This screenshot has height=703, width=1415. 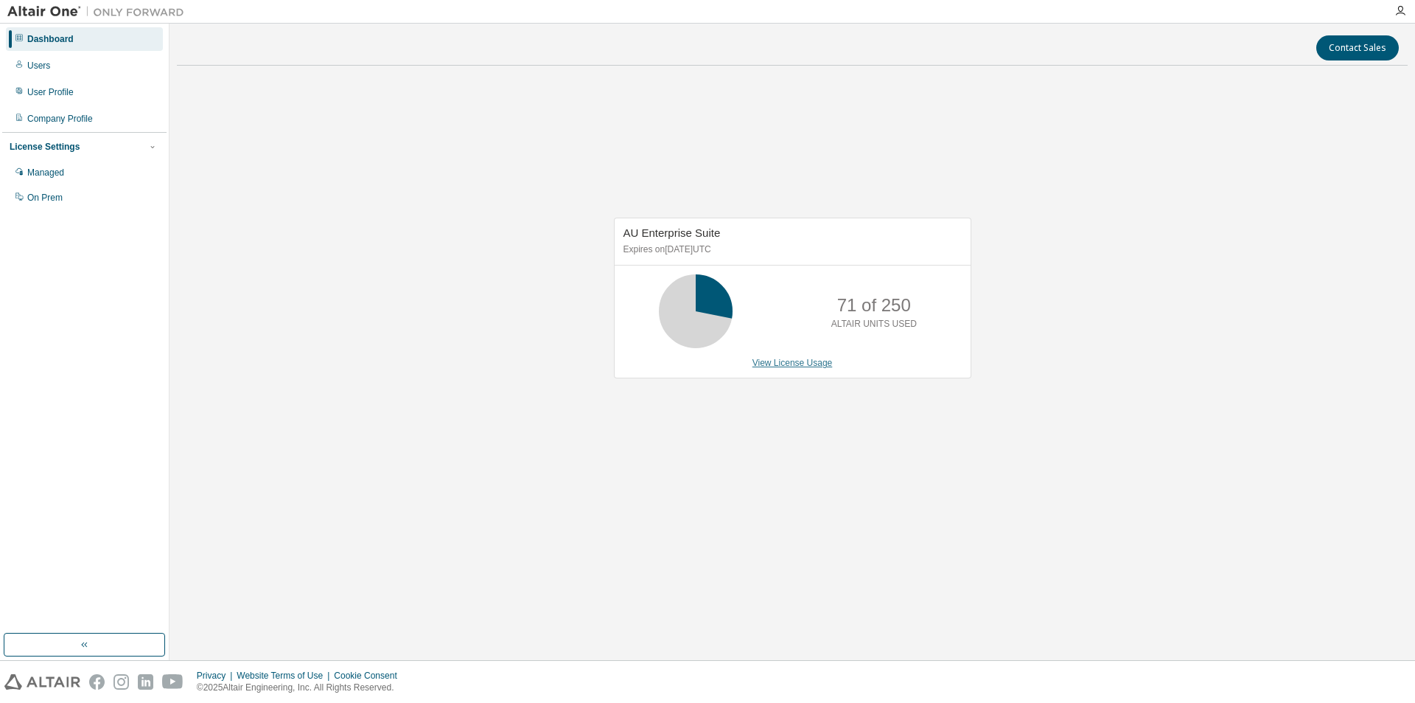 What do you see at coordinates (97, 681) in the screenshot?
I see `img: facebook.svg` at bounding box center [97, 681].